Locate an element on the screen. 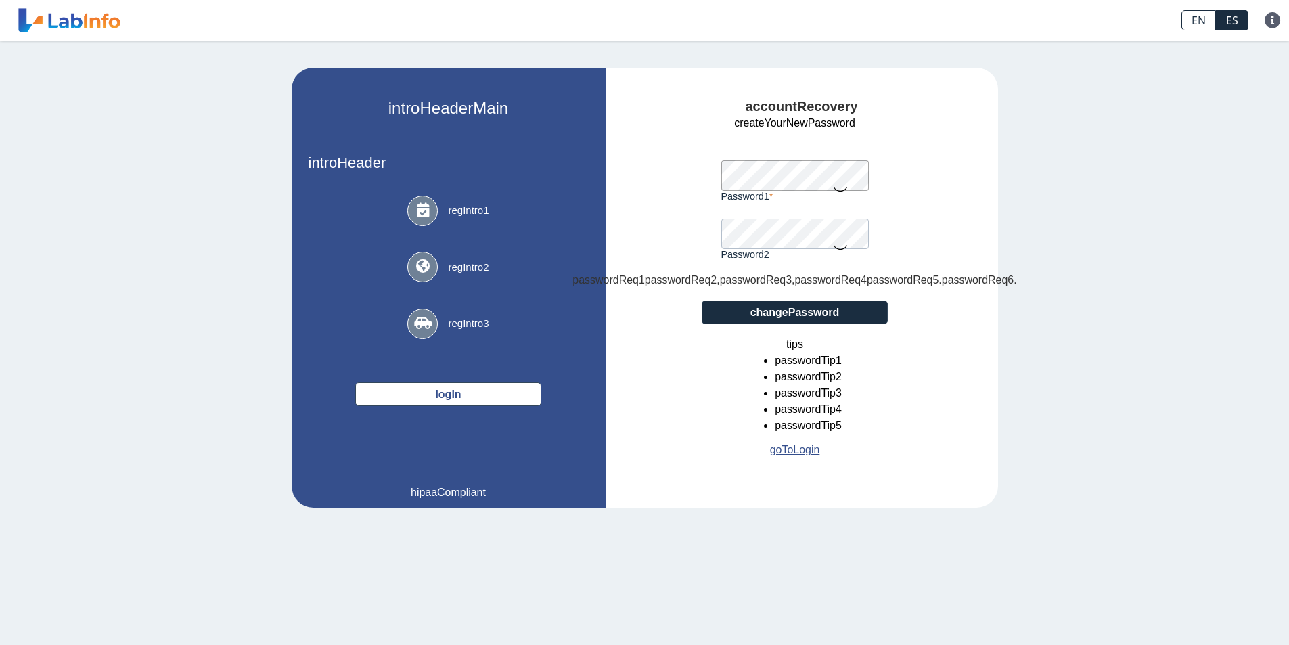  li: passwordTip1 is located at coordinates (808, 361).